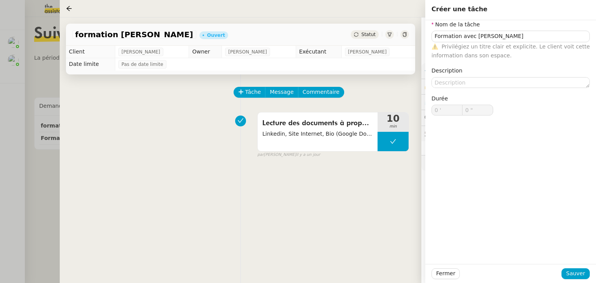 The image size is (596, 283). Describe the element at coordinates (205, 52) in the screenshot. I see `td: Owner` at that location.